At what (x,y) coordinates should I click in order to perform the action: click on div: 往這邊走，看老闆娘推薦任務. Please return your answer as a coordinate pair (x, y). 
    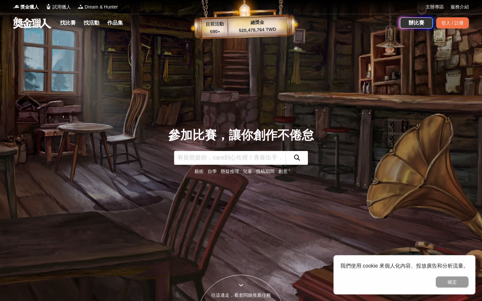
    Looking at the image, I should click on (241, 295).